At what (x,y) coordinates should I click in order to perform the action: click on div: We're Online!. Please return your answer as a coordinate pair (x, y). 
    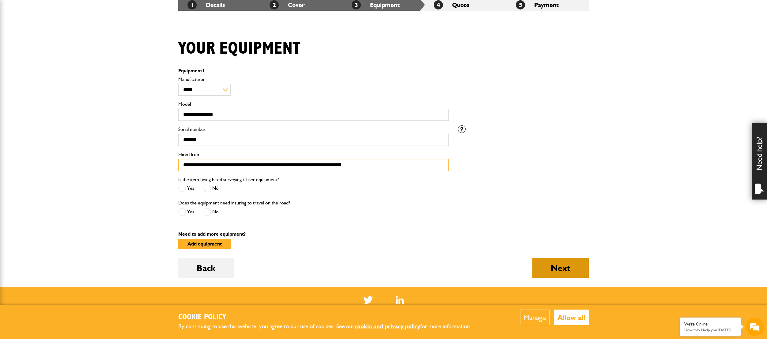
    Looking at the image, I should click on (711, 324).